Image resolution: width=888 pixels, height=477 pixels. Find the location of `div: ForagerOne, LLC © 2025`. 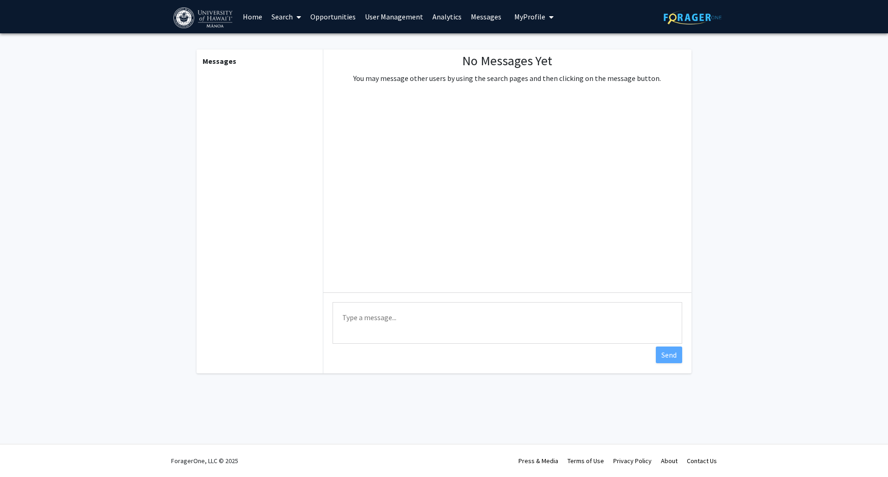

div: ForagerOne, LLC © 2025 is located at coordinates (204, 461).